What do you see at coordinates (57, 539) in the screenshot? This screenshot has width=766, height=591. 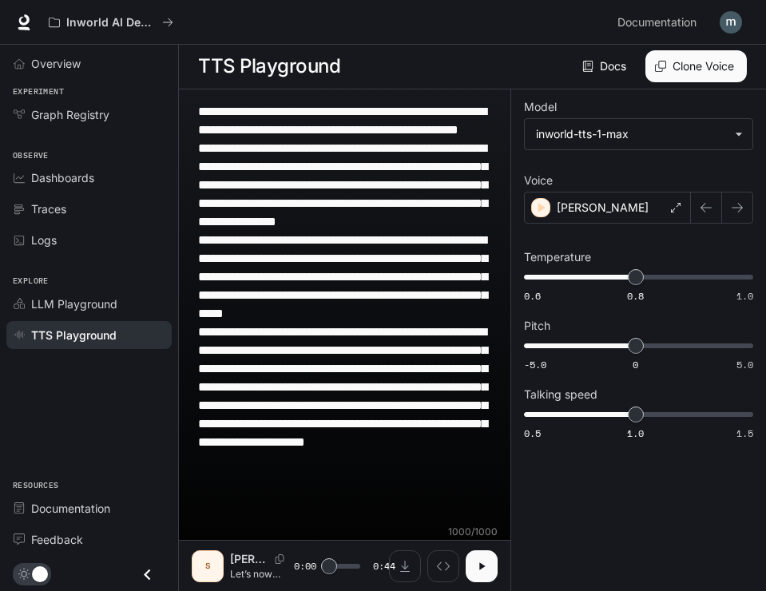 I see `span: Feedback` at bounding box center [57, 539].